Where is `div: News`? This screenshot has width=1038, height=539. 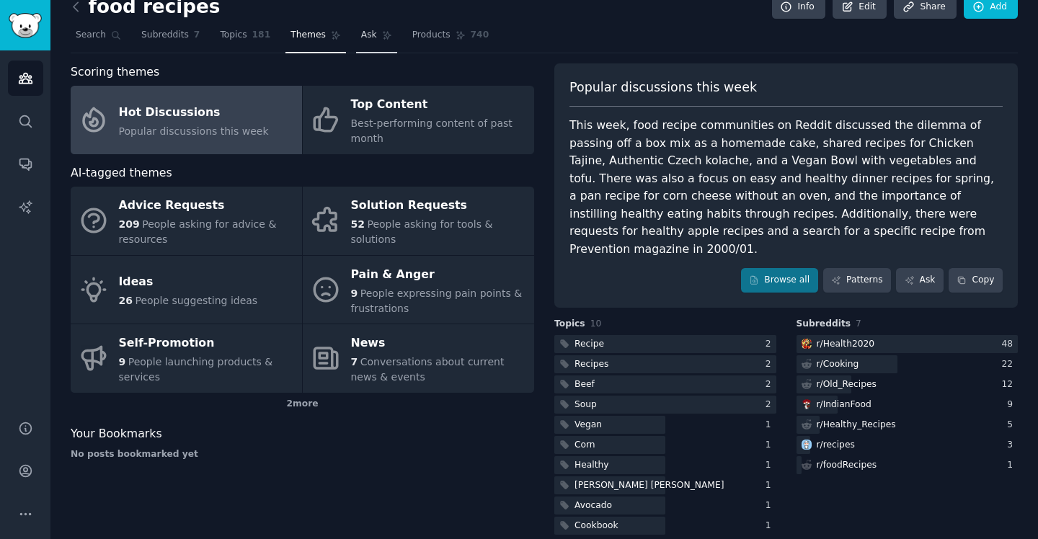
div: News is located at coordinates (439, 344).